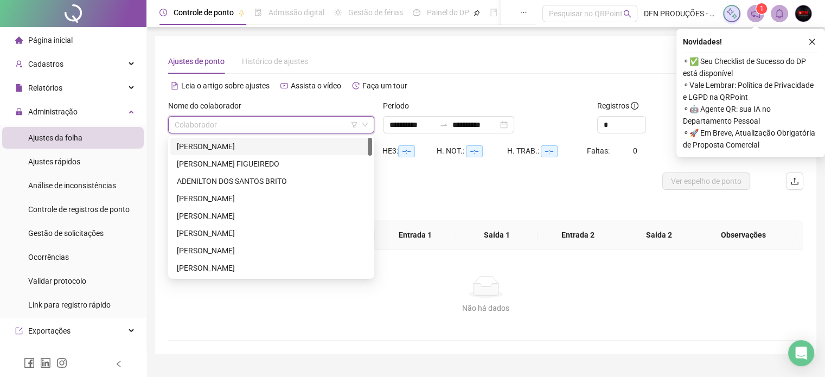 This screenshot has width=825, height=377. I want to click on span: Cadastros, so click(46, 64).